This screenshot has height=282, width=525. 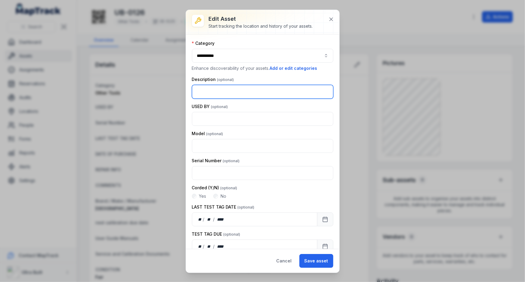 I want to click on button: Add or edit categories, so click(x=294, y=68).